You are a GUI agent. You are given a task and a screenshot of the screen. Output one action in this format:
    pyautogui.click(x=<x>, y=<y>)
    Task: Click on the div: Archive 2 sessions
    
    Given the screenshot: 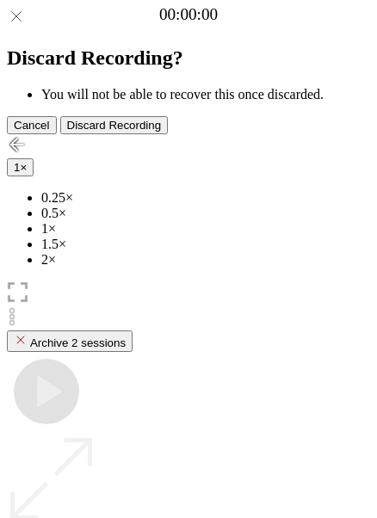 What is the action you would take?
    pyautogui.click(x=70, y=341)
    